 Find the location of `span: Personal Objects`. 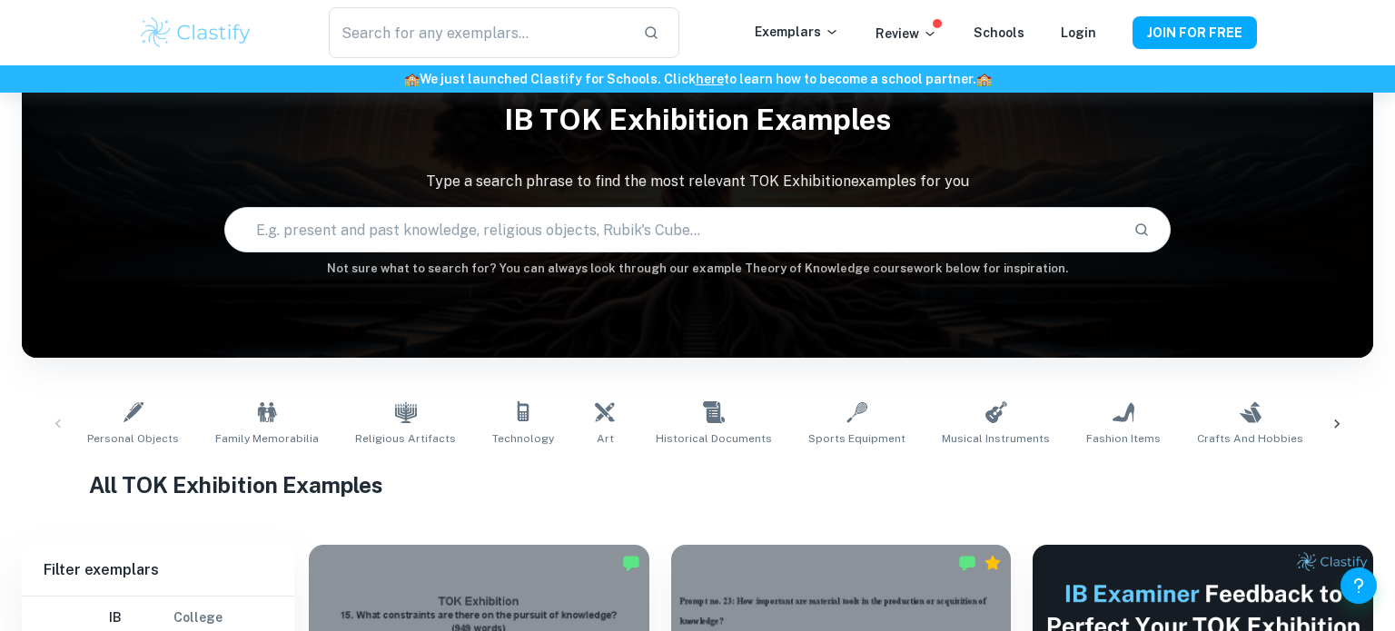

span: Personal Objects is located at coordinates (133, 439).